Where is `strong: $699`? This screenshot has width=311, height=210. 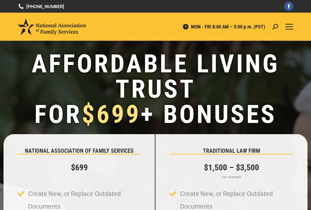
strong: $699 is located at coordinates (79, 168).